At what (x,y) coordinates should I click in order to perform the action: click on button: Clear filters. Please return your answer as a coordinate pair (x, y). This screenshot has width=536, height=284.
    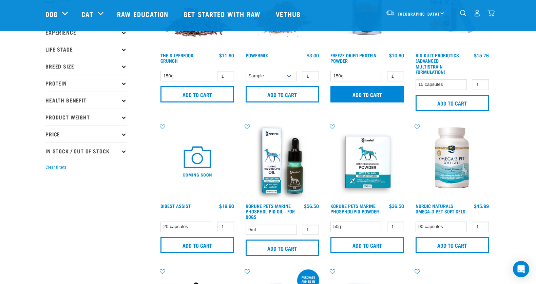
    Looking at the image, I should click on (56, 167).